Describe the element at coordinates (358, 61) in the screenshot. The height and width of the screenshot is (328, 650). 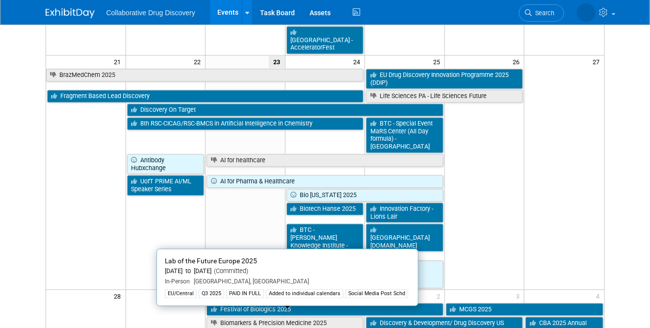
I see `span: 24` at that location.